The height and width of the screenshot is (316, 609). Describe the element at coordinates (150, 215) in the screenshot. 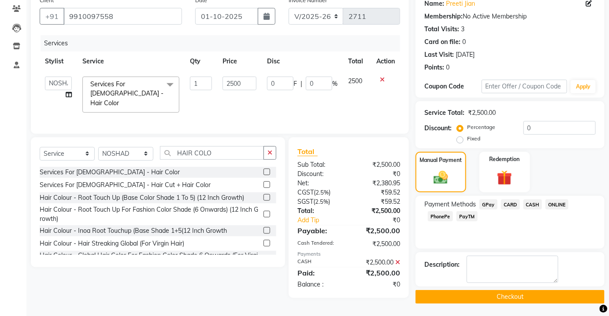

I see `div: Hair Colour - Root Touch Up For Fashion Color Shade (6 Onwards) (12 Inch Growth)` at that location.